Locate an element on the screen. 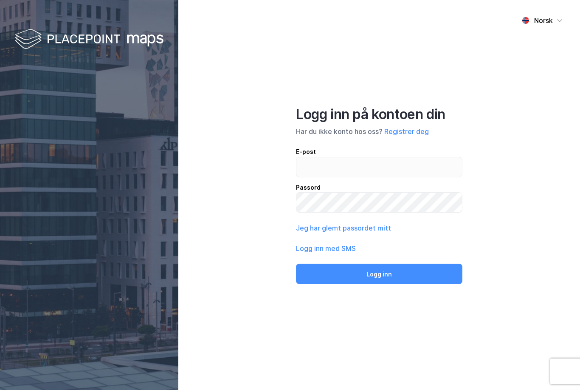 The image size is (580, 390). div: Har du ikke konto hos oss? is located at coordinates (379, 131).